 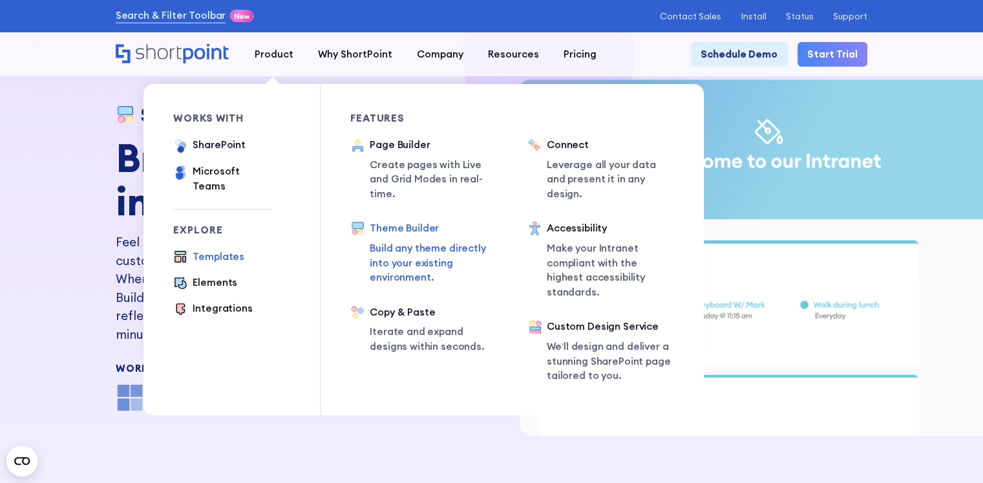 I want to click on div: works with, so click(x=222, y=118).